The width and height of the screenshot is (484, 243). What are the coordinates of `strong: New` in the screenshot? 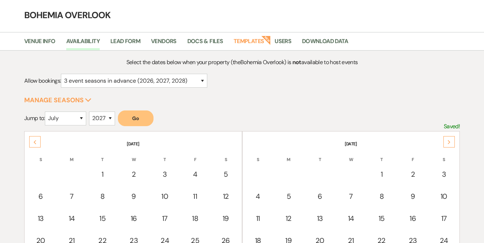 It's located at (266, 40).